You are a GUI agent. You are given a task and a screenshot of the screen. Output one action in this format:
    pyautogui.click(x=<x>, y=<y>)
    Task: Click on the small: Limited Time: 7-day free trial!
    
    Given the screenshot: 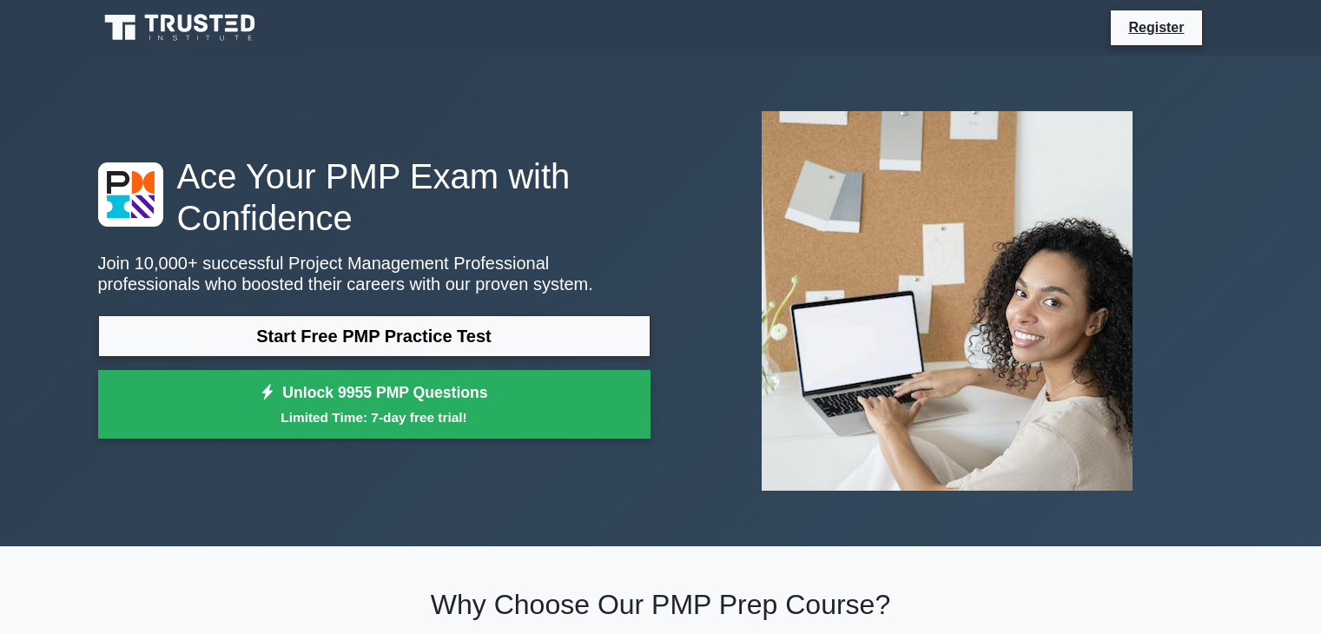 What is the action you would take?
    pyautogui.click(x=374, y=417)
    